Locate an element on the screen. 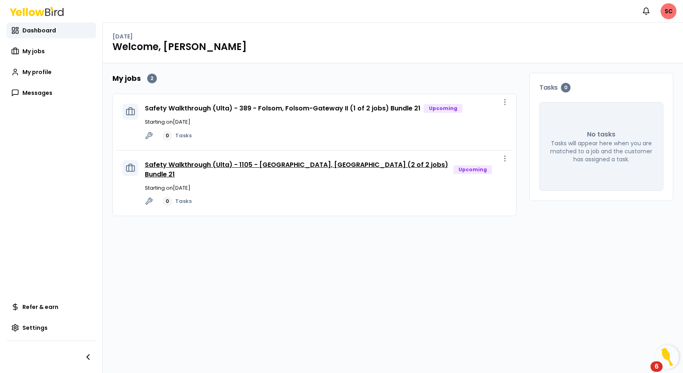 This screenshot has width=683, height=373. a: My profile is located at coordinates (51, 72).